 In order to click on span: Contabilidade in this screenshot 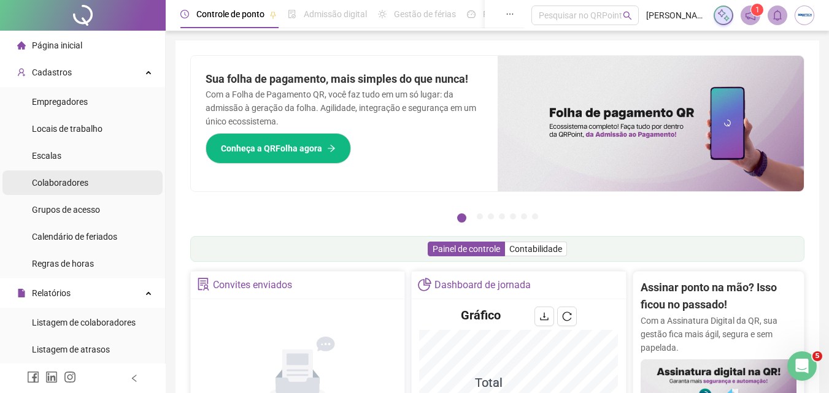, I will do `click(536, 249)`.